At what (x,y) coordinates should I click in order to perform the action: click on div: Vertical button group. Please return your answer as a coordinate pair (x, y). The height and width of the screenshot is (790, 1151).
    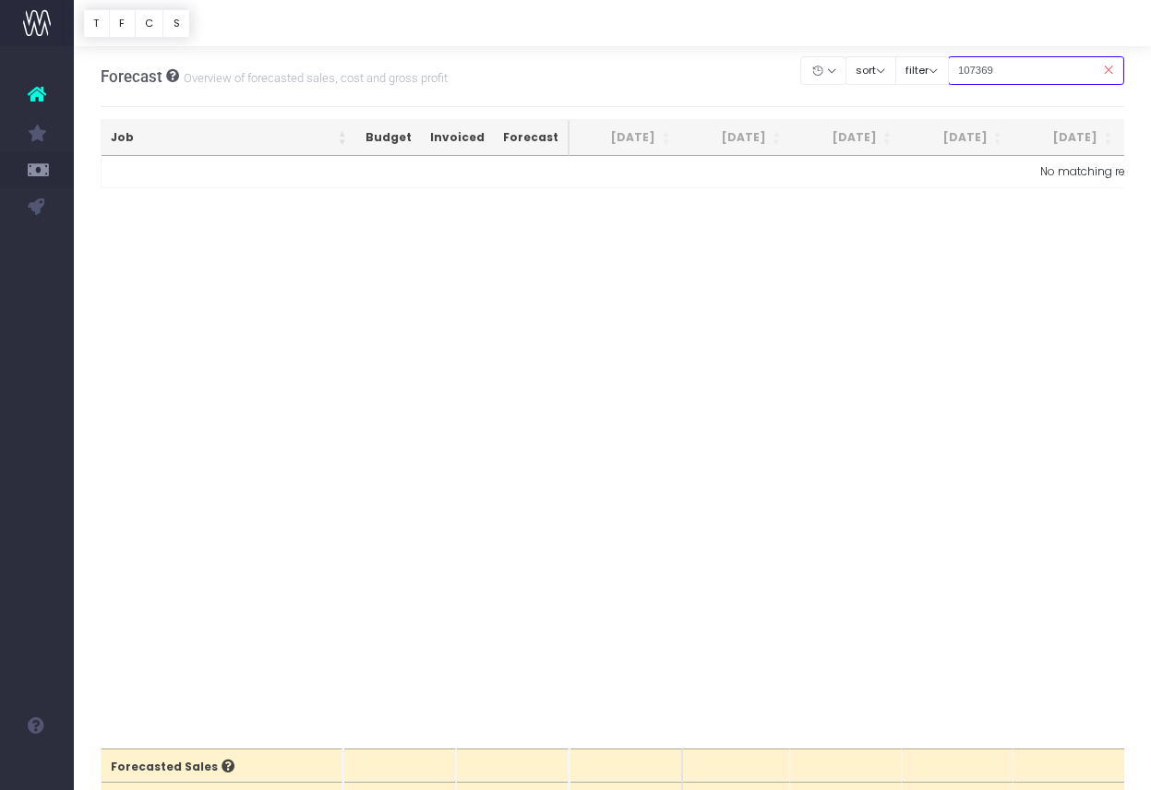
    Looking at the image, I should click on (137, 23).